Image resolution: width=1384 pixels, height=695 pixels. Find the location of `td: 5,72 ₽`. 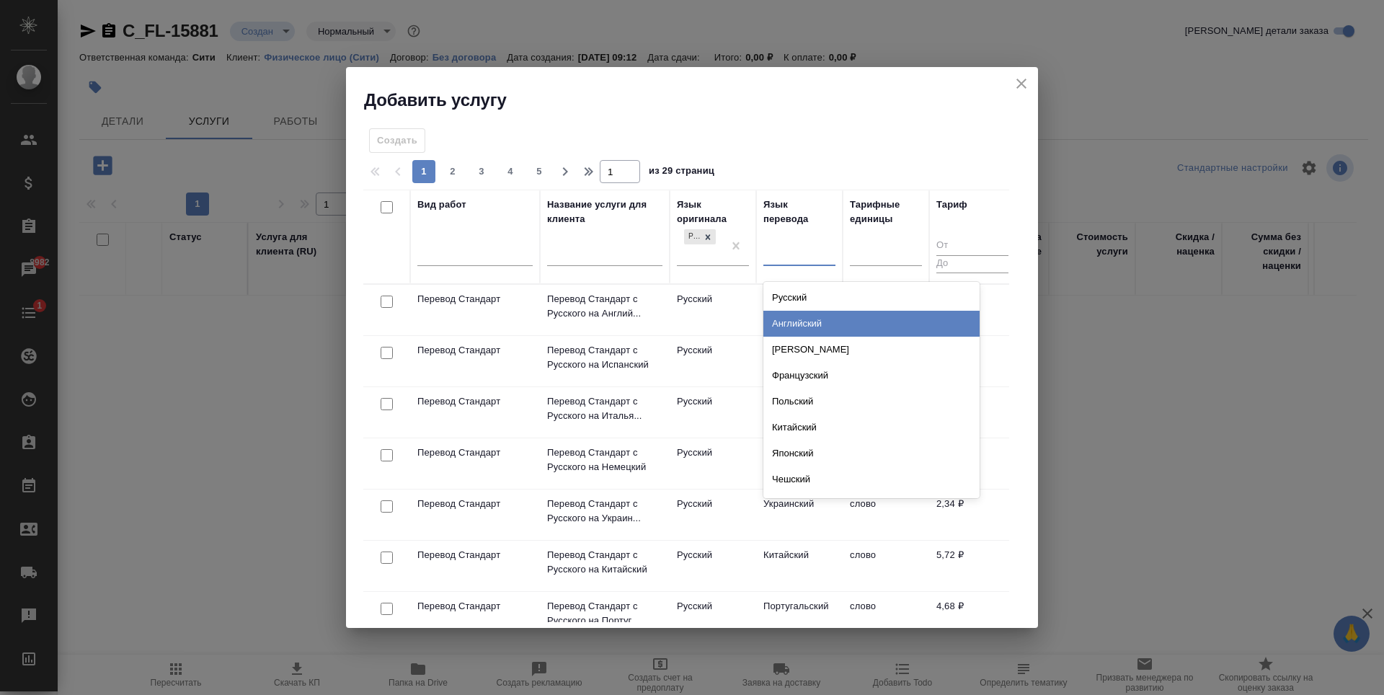

td: 5,72 ₽ is located at coordinates (972, 566).